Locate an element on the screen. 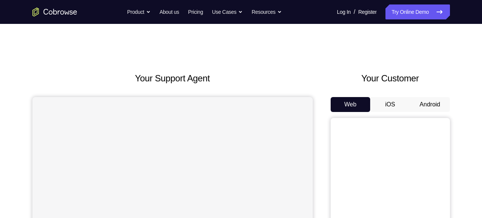 This screenshot has height=218, width=482. a: Pricing is located at coordinates (195, 12).